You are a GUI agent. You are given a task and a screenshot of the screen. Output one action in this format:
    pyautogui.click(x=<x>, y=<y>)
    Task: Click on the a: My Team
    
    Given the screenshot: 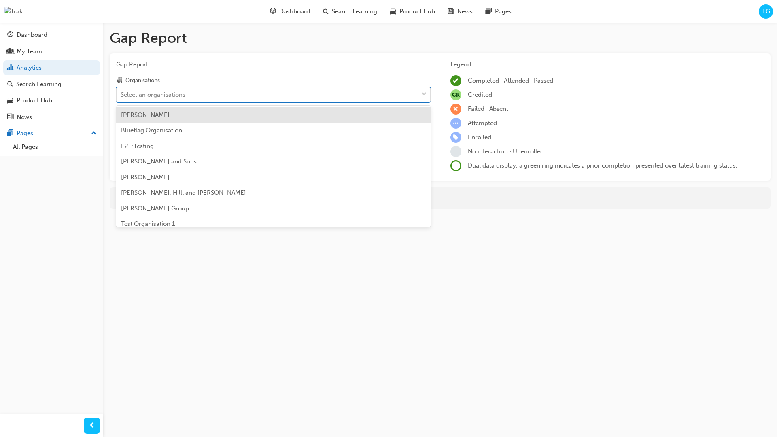 What is the action you would take?
    pyautogui.click(x=51, y=51)
    